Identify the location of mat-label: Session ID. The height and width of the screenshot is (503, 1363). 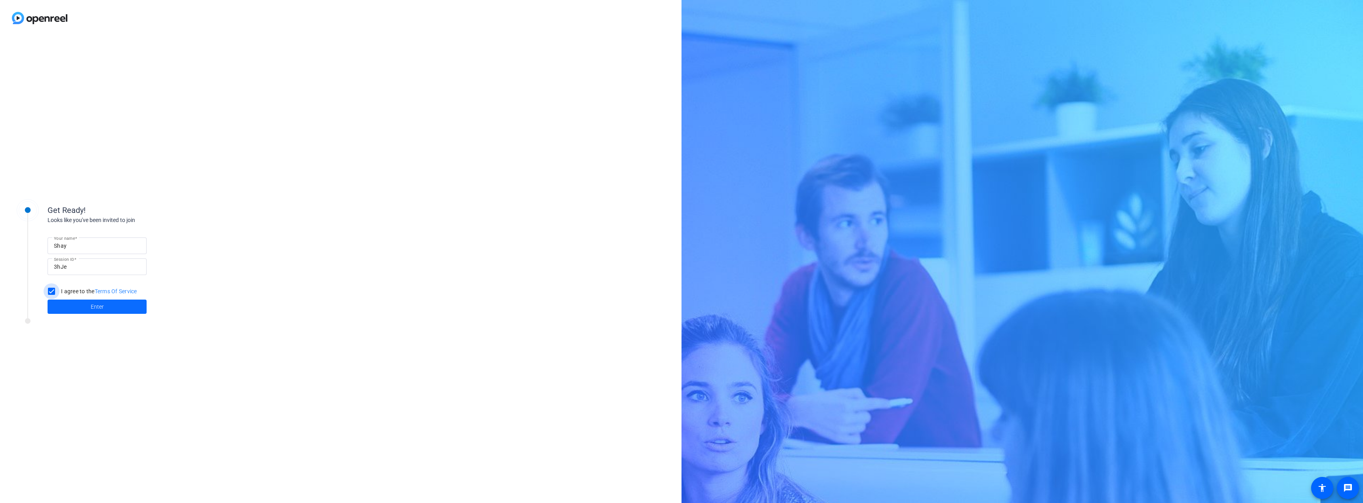
(64, 259).